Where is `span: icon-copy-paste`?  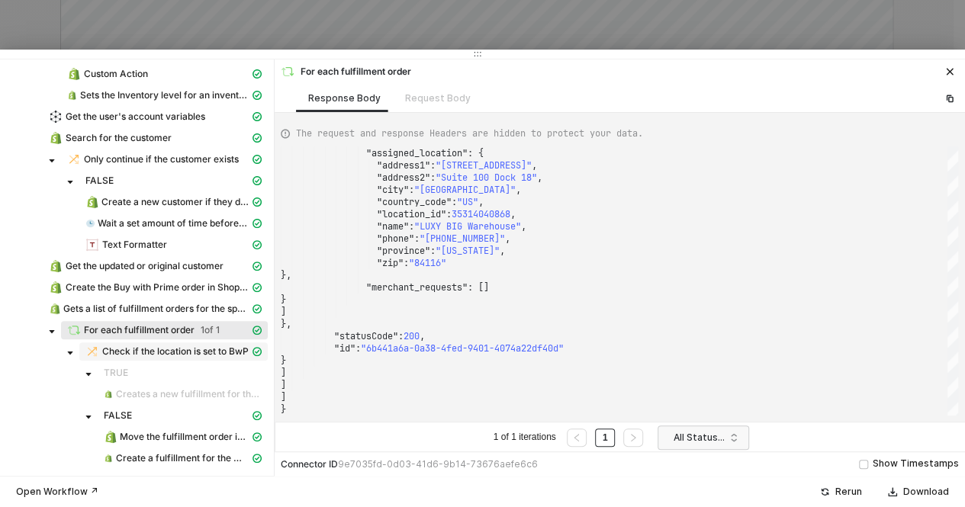 span: icon-copy-paste is located at coordinates (950, 98).